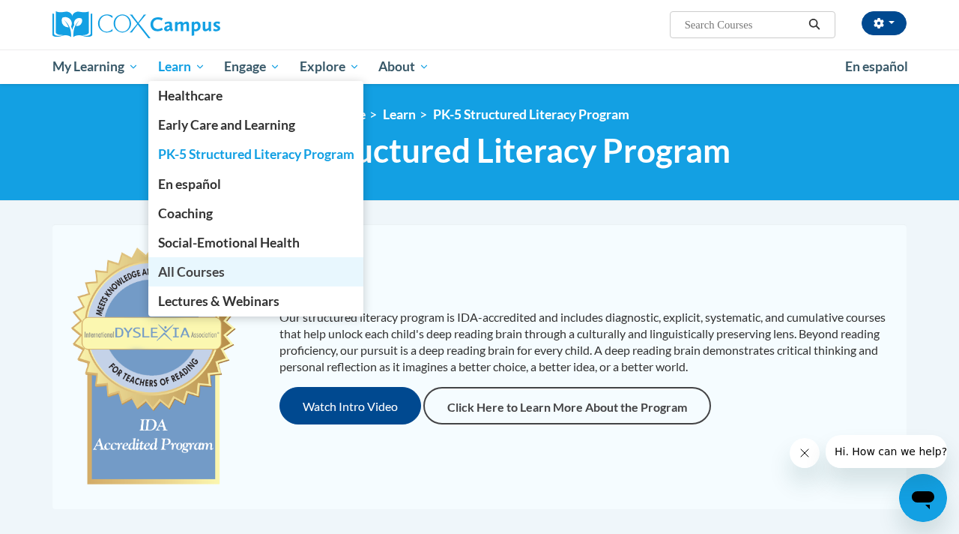 Image resolution: width=959 pixels, height=534 pixels. What do you see at coordinates (567, 405) in the screenshot?
I see `a: Click Here to Learn More About the Program` at bounding box center [567, 405].